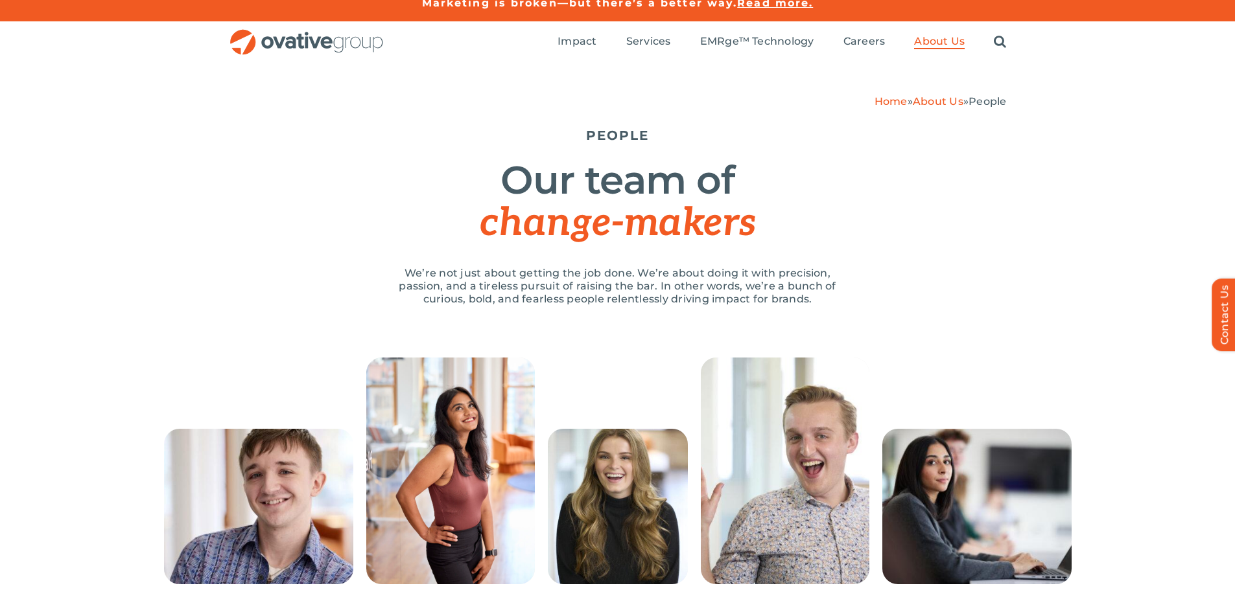 This screenshot has width=1235, height=590. What do you see at coordinates (890, 101) in the screenshot?
I see `a: Home` at bounding box center [890, 101].